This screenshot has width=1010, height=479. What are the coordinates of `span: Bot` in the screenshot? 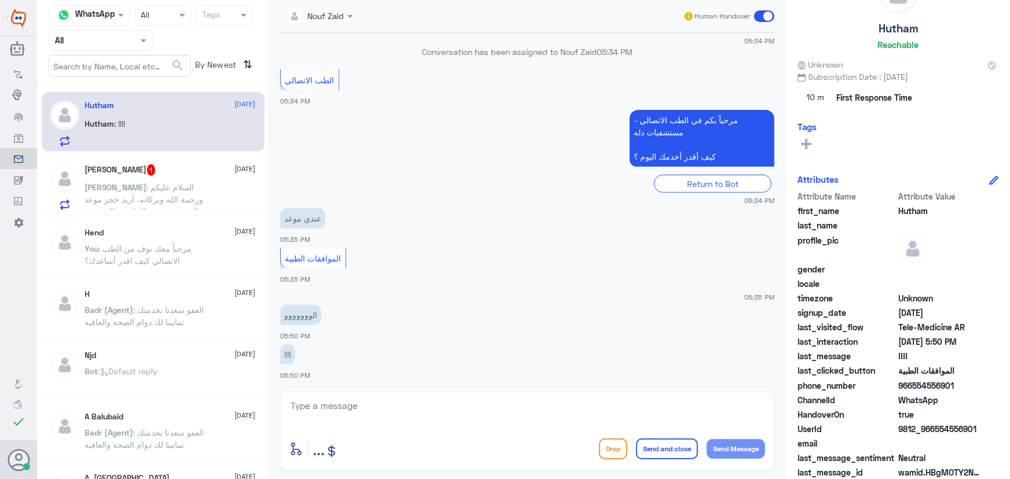 It's located at (91, 371).